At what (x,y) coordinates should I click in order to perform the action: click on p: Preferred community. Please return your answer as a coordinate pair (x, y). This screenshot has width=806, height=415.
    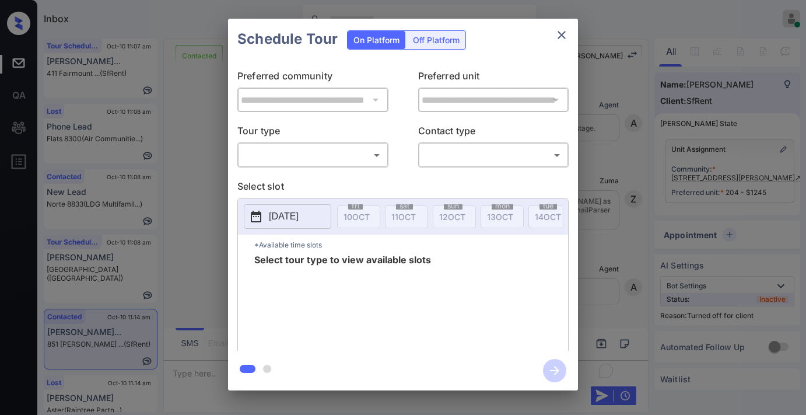
    Looking at the image, I should click on (313, 78).